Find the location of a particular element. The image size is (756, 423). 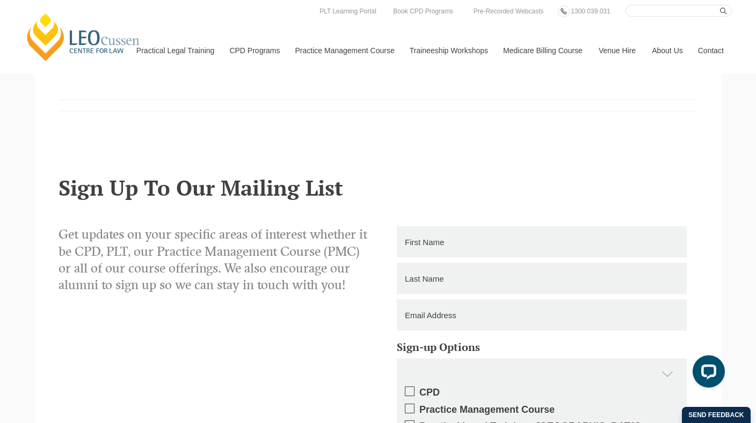

a: About Us is located at coordinates (667, 50).